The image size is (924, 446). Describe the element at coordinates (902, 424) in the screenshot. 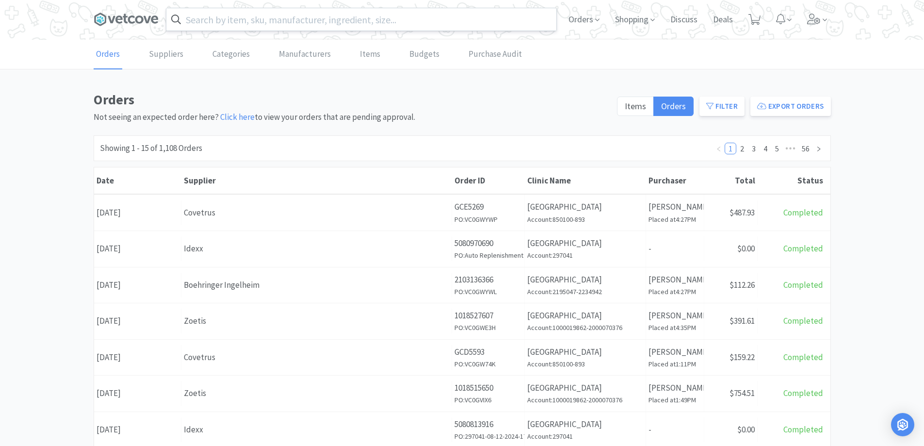

I see `div: Open Intercom Messenger` at that location.